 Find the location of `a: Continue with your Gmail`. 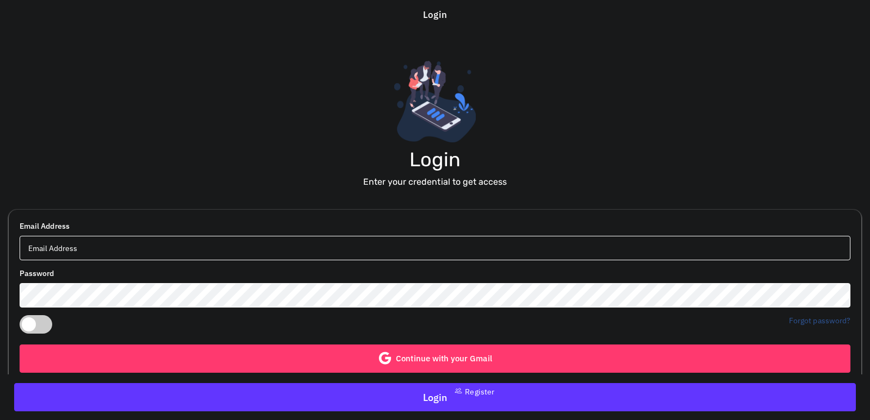

a: Continue with your Gmail is located at coordinates (435, 359).